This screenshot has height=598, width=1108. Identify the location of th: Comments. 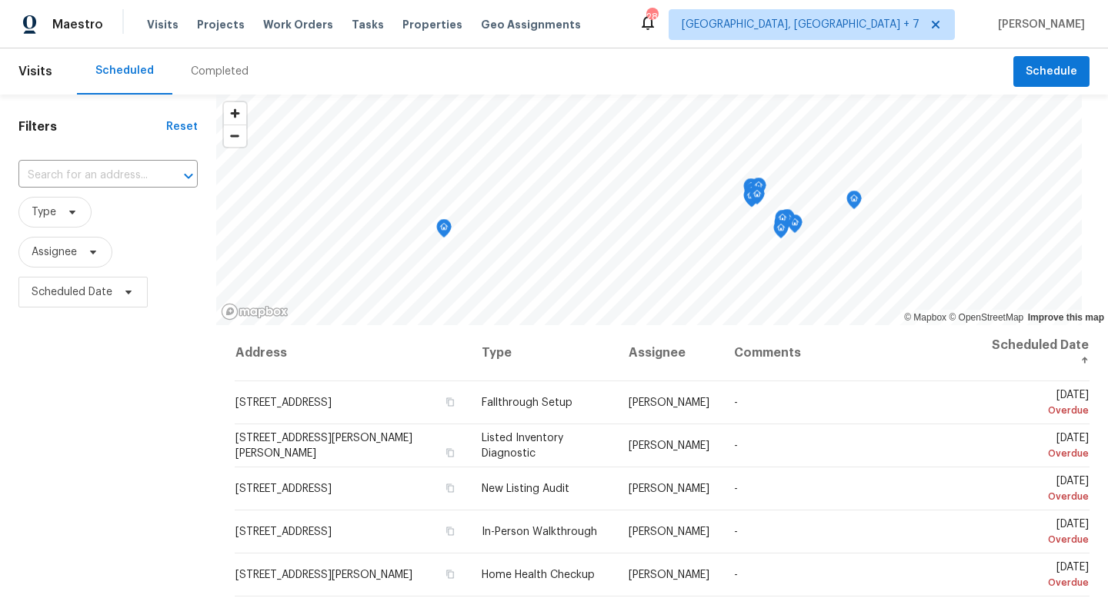
(849, 353).